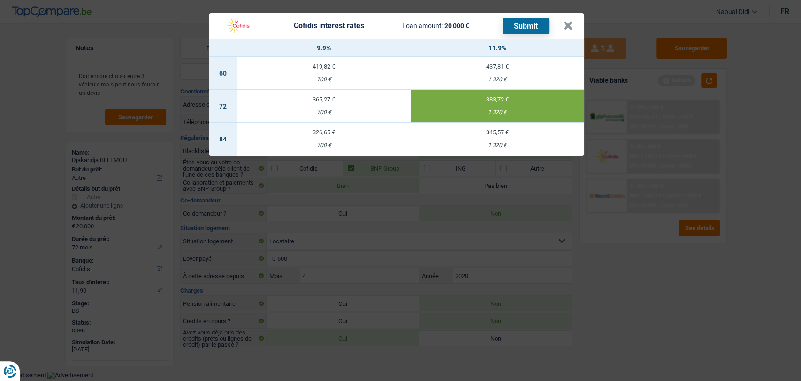 Image resolution: width=801 pixels, height=381 pixels. Describe the element at coordinates (497, 66) in the screenshot. I see `div: 437,81 €` at that location.